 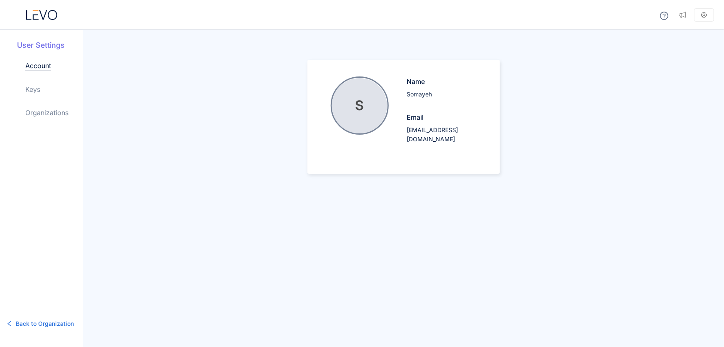 What do you see at coordinates (45, 323) in the screenshot?
I see `span: Back to Organization` at bounding box center [45, 323].